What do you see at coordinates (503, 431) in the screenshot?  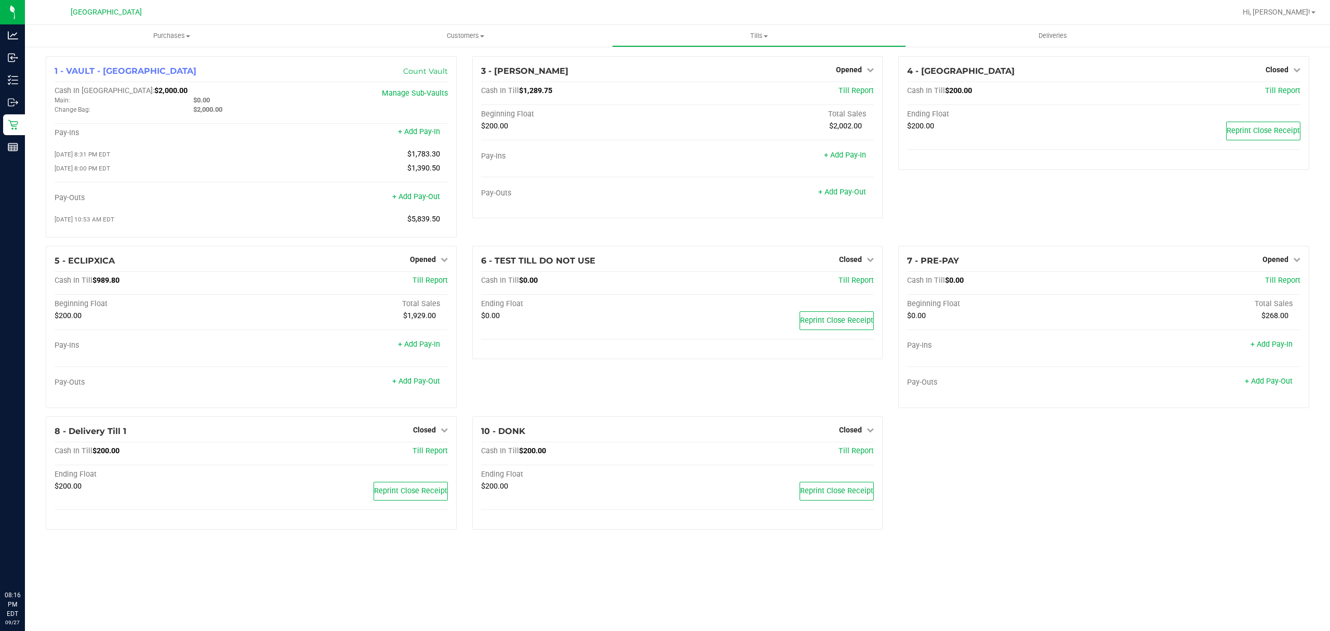 I see `span: 10 - DONK` at bounding box center [503, 431].